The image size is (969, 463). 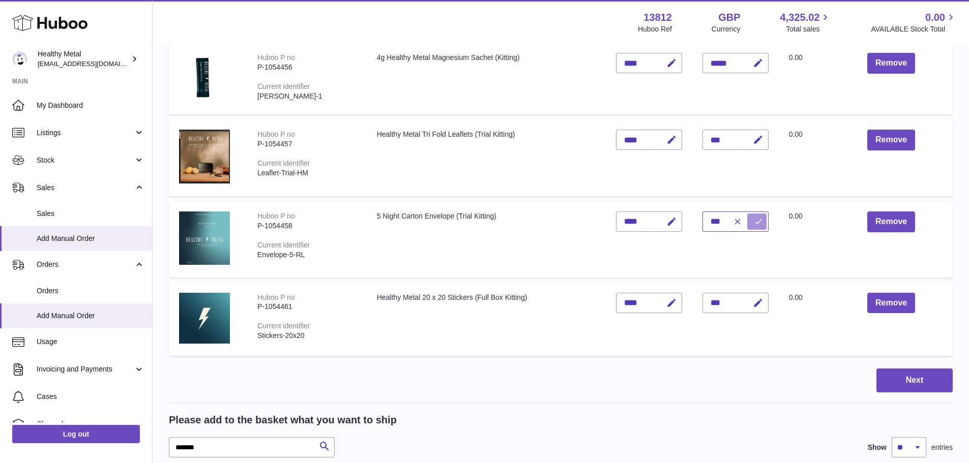 I want to click on a: 0.00 AVAILABLE Stock Total, so click(x=913, y=22).